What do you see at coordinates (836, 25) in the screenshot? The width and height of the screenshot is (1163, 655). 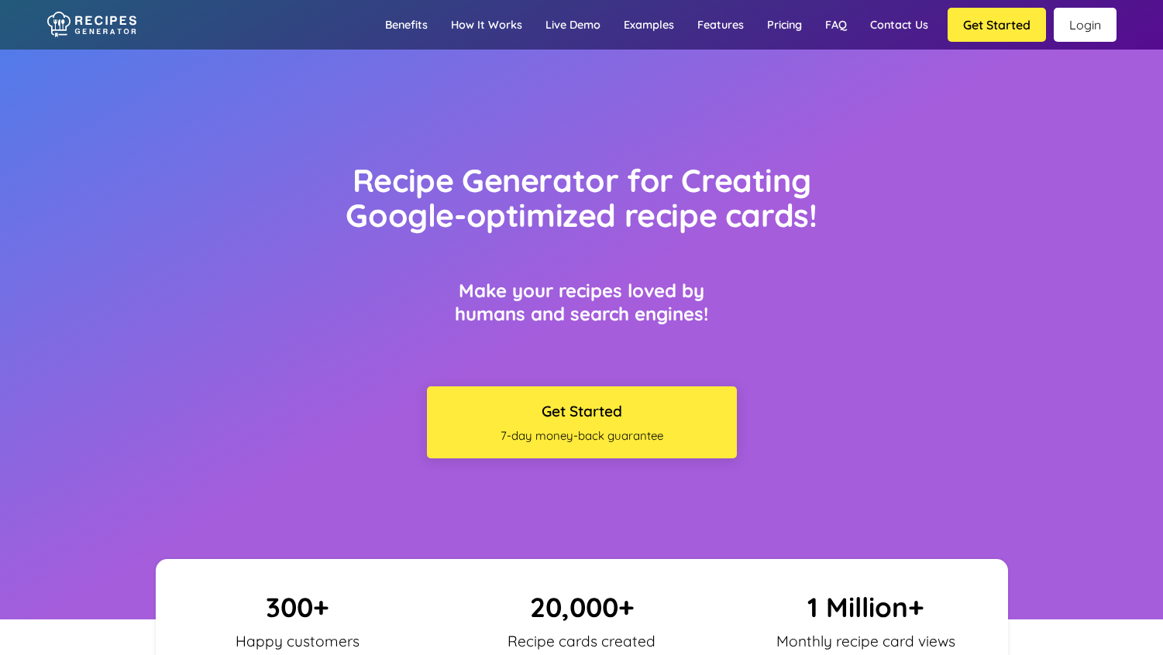 I see `a: FAQ` at bounding box center [836, 25].